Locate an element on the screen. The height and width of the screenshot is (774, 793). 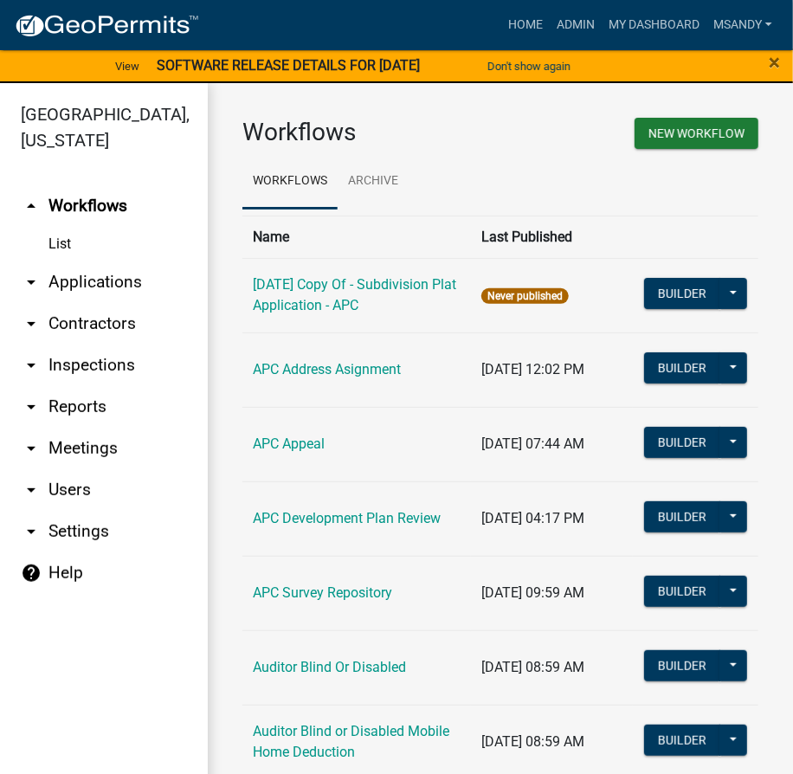
h3: Workflows is located at coordinates (365, 132).